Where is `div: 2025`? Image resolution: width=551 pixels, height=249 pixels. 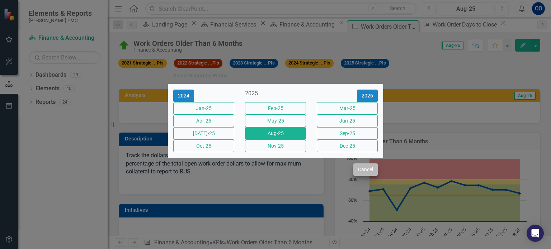
div: 2025 is located at coordinates (275, 94).